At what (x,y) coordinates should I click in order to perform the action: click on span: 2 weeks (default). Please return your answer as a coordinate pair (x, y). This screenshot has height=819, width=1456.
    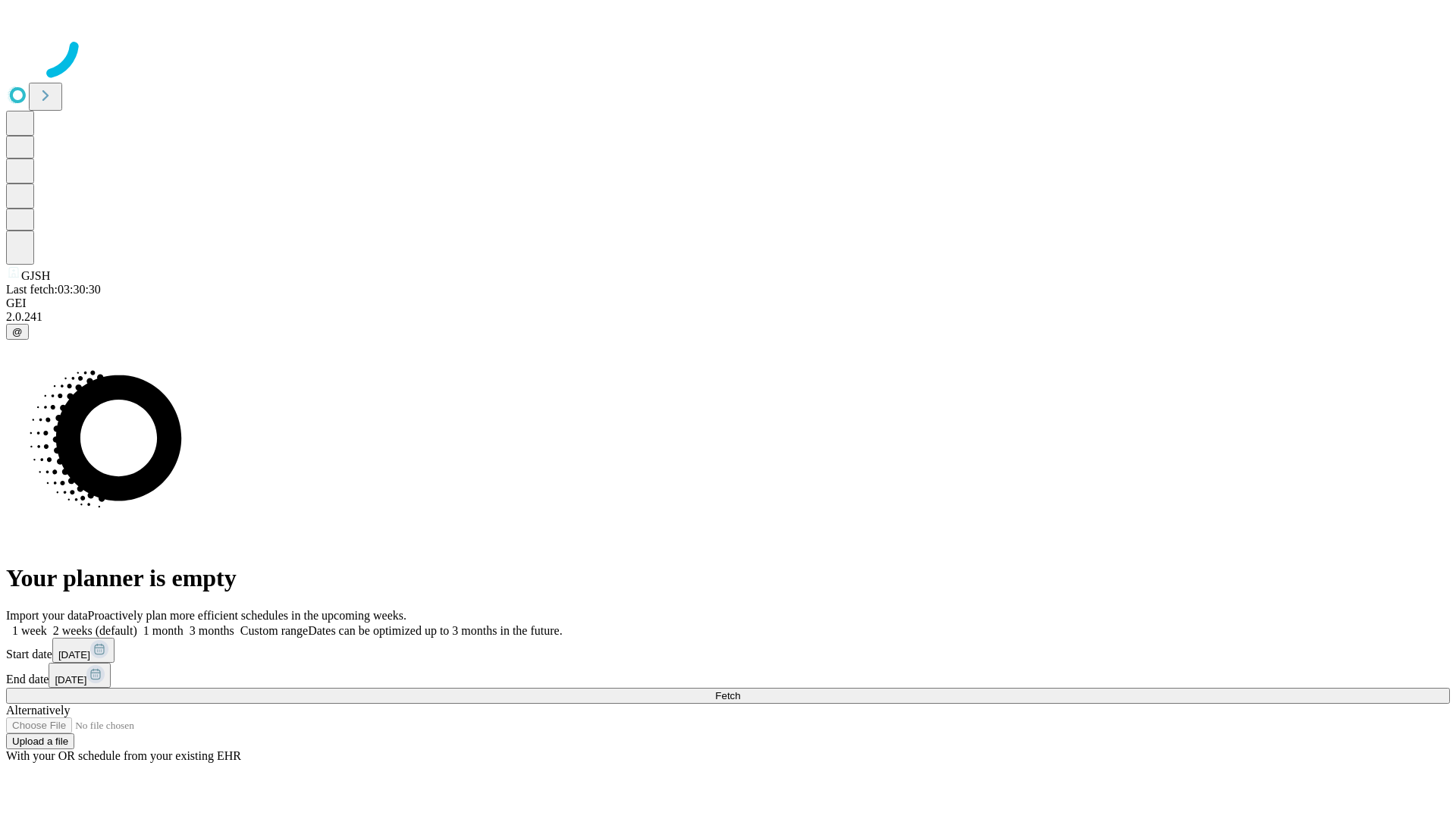
    Looking at the image, I should click on (95, 630).